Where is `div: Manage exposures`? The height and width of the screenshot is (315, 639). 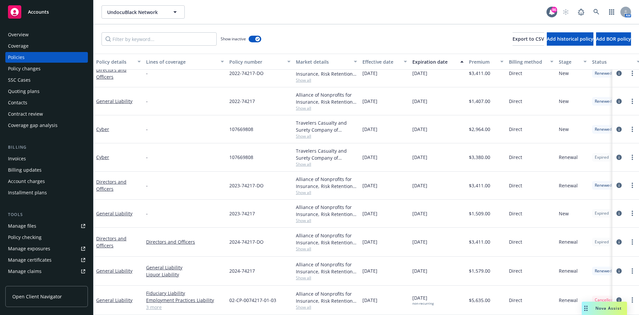
div: Manage exposures is located at coordinates (29, 248).